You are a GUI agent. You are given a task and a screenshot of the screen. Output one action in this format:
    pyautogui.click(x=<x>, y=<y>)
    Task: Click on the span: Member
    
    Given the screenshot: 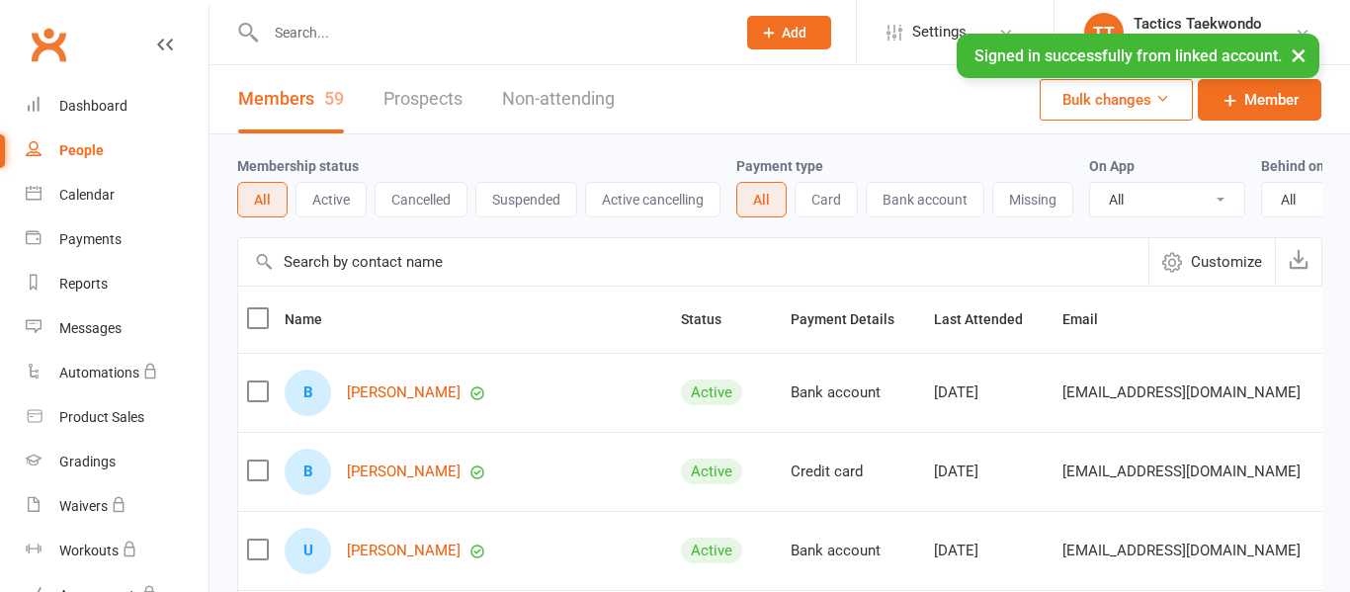 What is the action you would take?
    pyautogui.click(x=1271, y=100)
    